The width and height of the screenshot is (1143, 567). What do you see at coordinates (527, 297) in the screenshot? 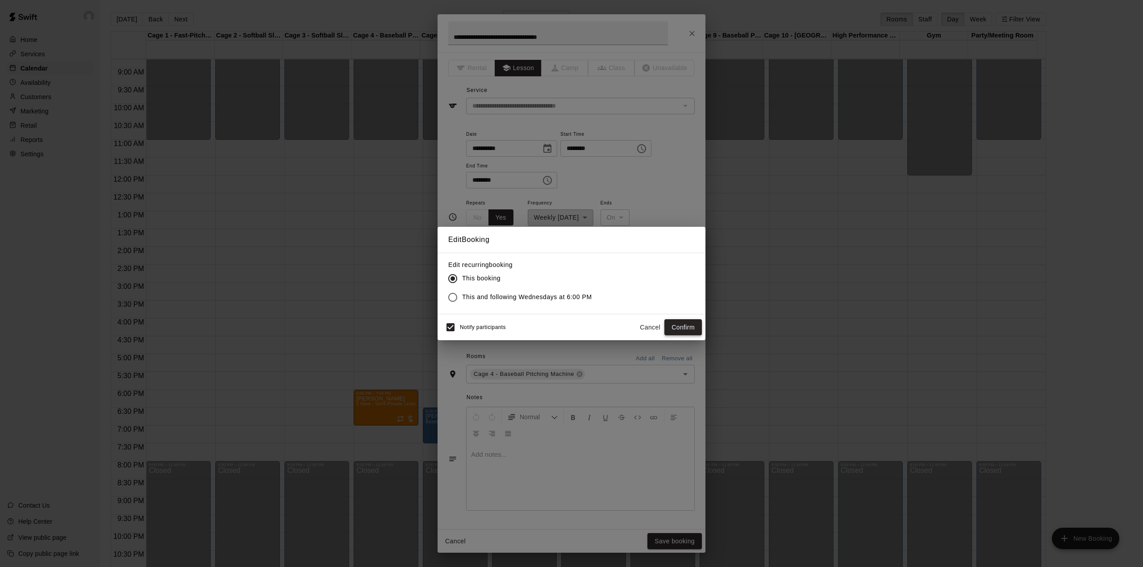
I see `span: This and following Wednesdays at 6:00 PM` at bounding box center [527, 297].